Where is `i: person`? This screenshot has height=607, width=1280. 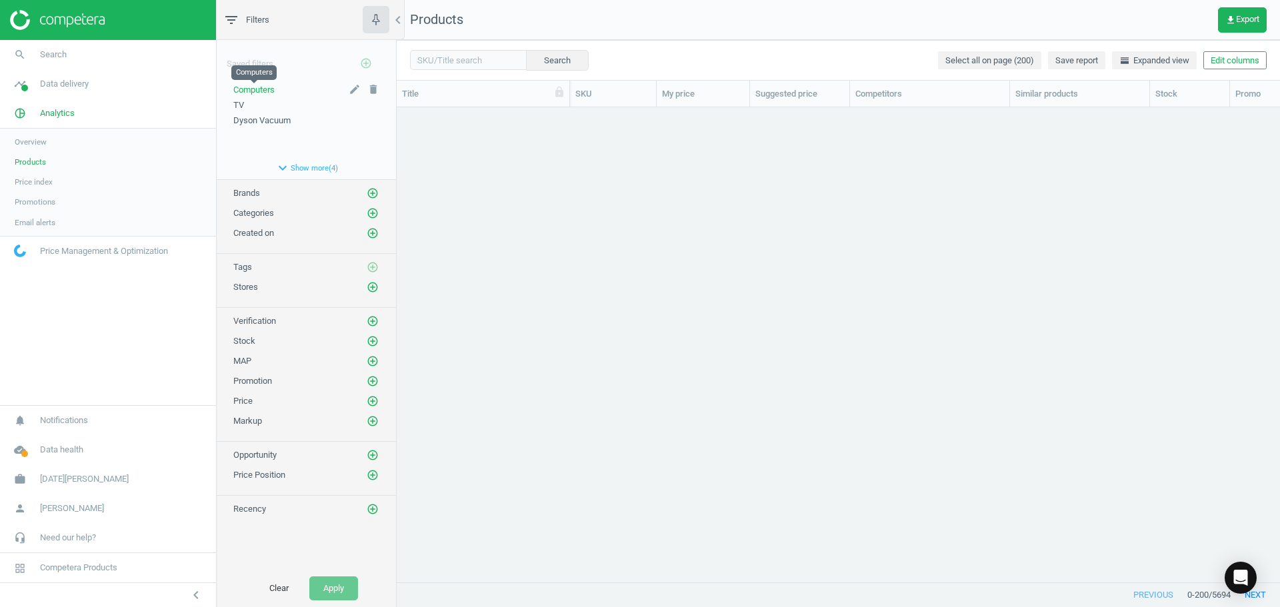
i: person is located at coordinates (20, 509).